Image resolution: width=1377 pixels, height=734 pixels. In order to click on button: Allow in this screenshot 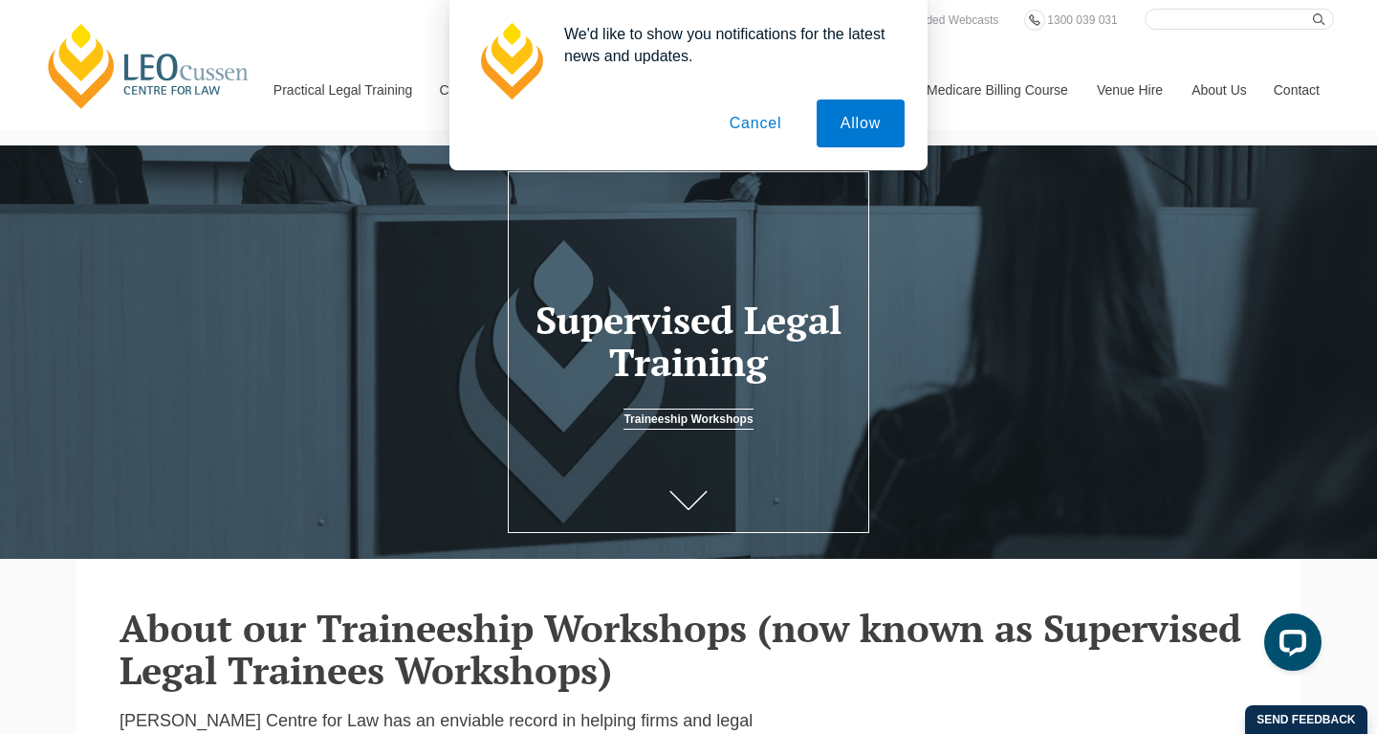, I will do `click(861, 123)`.